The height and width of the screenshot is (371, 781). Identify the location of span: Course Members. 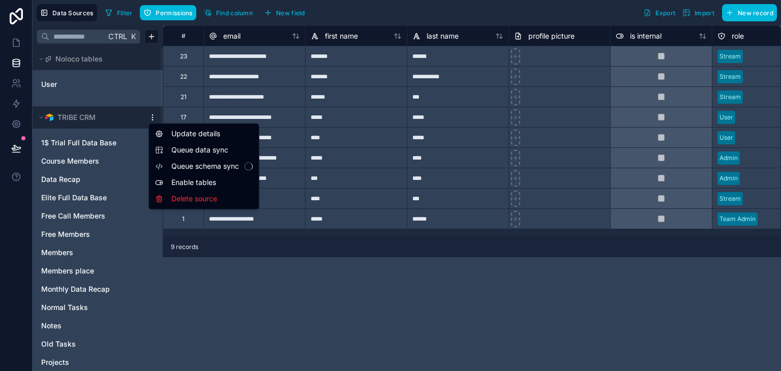
(70, 161).